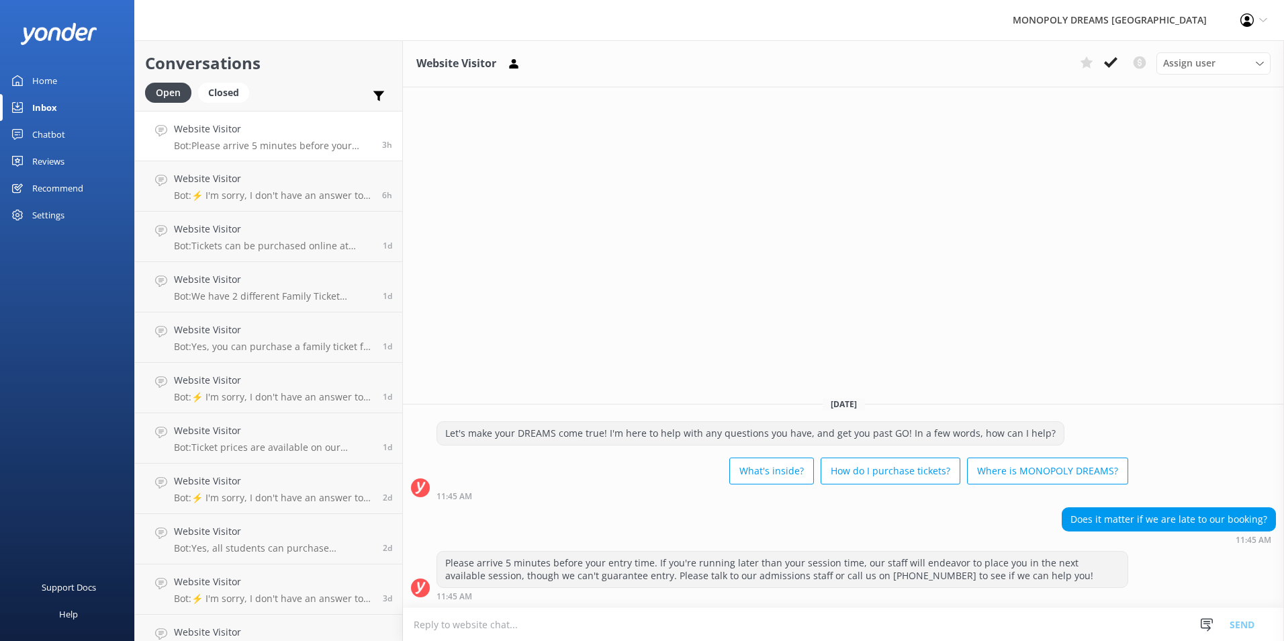 The image size is (1284, 641). Describe the element at coordinates (269, 337) in the screenshot. I see `a: Website VisitorBot:Yes, you can purchase a family ticket for your family of 5. You can find the t...` at that location.